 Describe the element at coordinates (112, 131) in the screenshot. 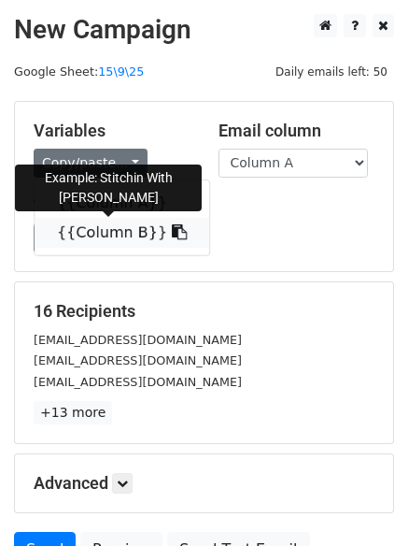

I see `h5: Variables` at that location.